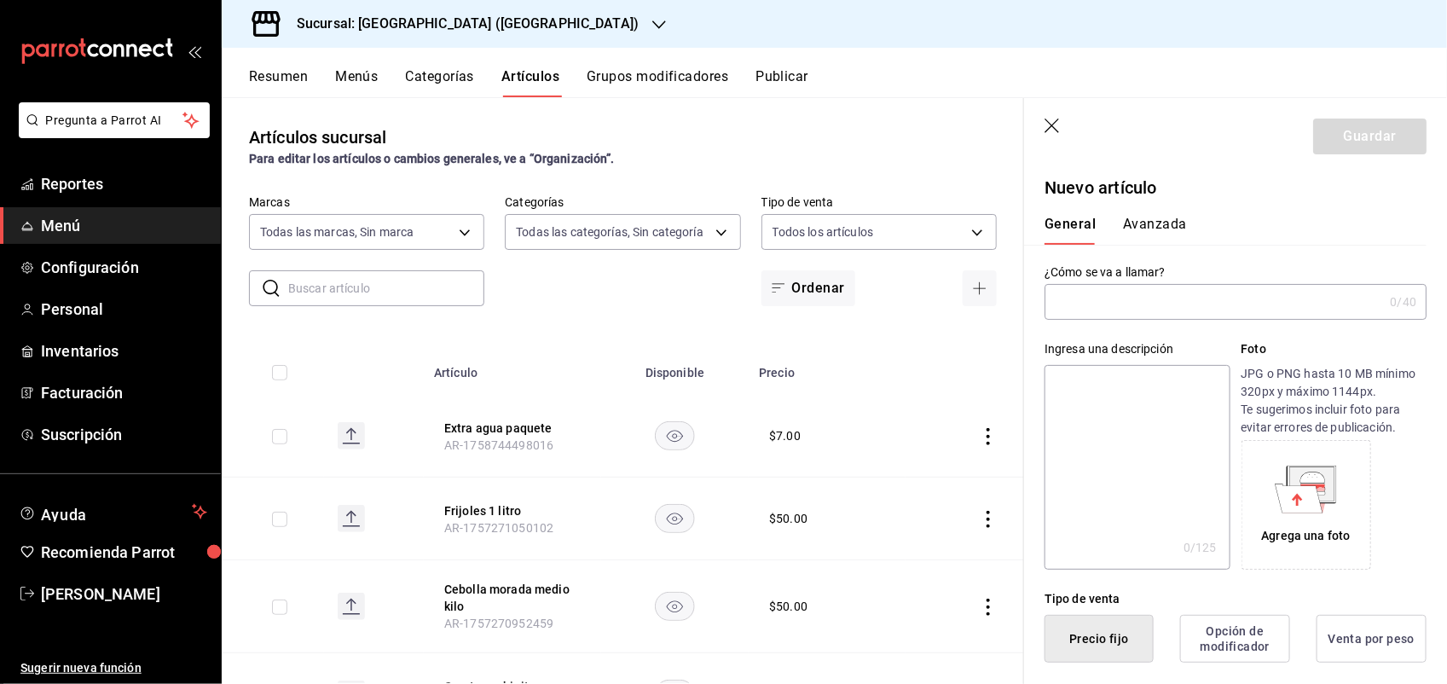 This screenshot has height=684, width=1447. Describe the element at coordinates (499, 445) in the screenshot. I see `span: AR-1758744498016` at that location.